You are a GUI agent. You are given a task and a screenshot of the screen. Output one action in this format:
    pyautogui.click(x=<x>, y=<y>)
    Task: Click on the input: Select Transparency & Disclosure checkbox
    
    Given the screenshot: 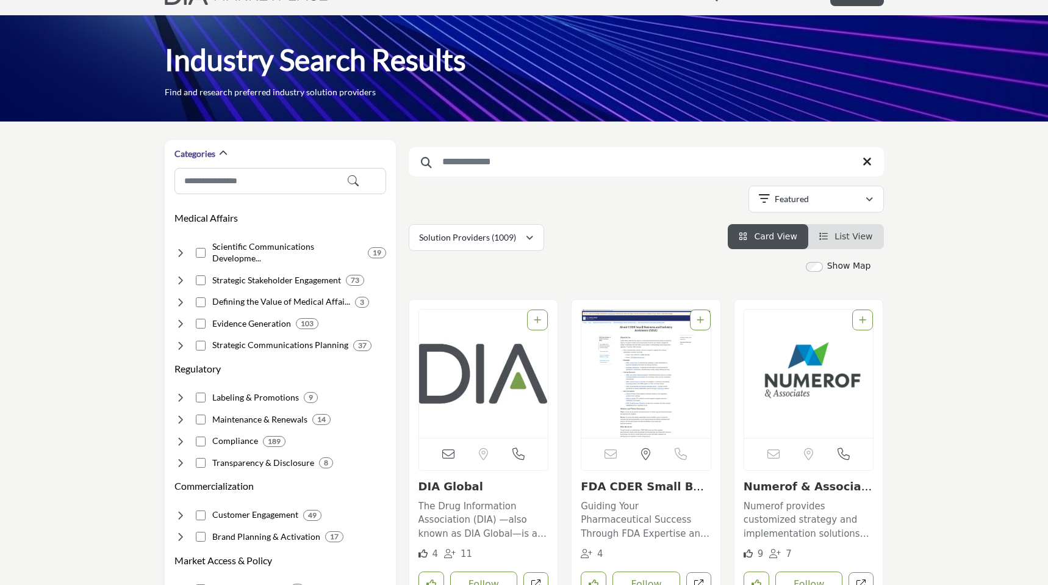 What is the action you would take?
    pyautogui.click(x=201, y=463)
    